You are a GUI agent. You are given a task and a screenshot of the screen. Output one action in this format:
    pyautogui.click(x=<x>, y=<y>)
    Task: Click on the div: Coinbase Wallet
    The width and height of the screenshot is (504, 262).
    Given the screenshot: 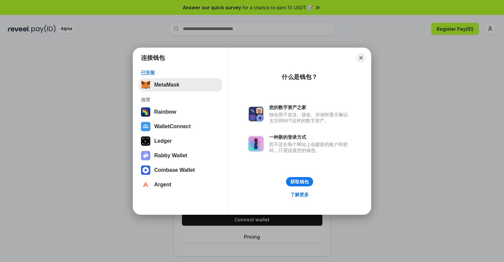 What is the action you would take?
    pyautogui.click(x=175, y=170)
    